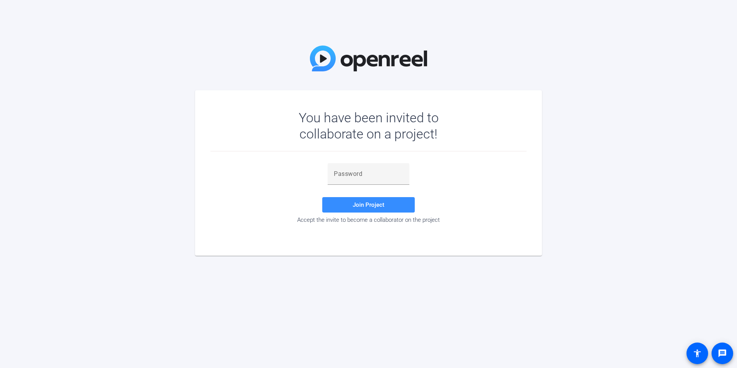 The height and width of the screenshot is (368, 737). I want to click on mat-icon: accessibility, so click(697, 353).